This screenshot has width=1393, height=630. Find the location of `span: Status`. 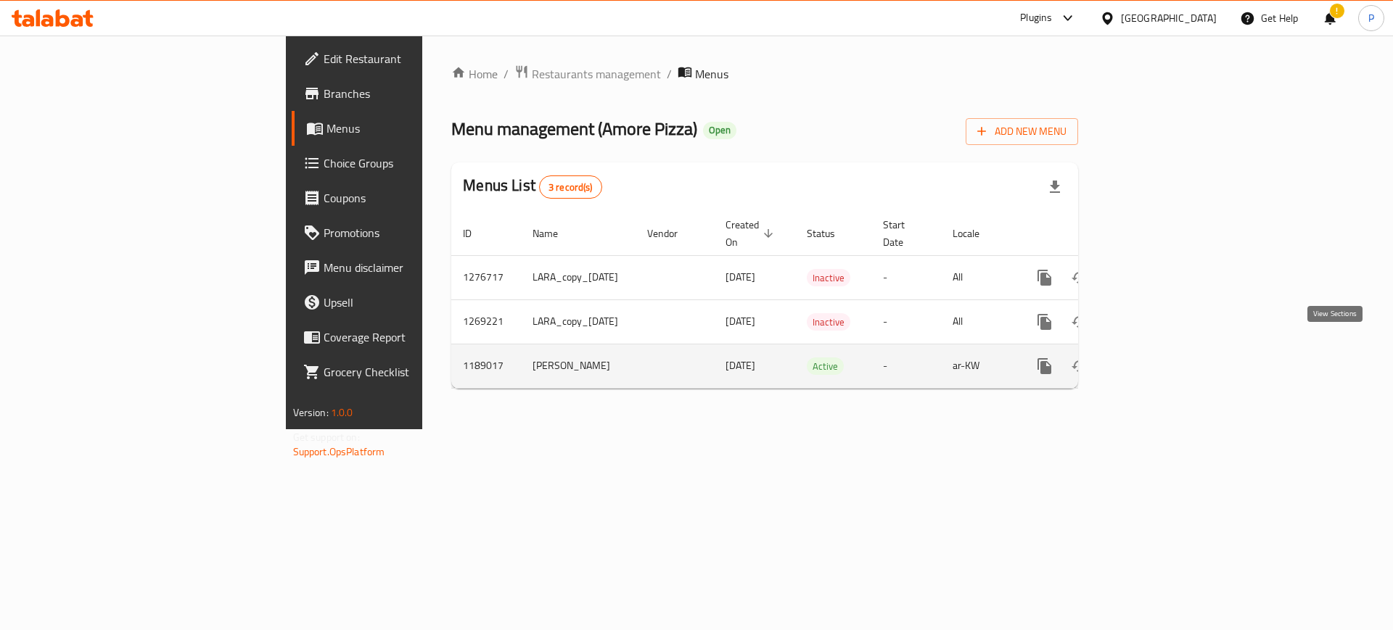

span: Status is located at coordinates (830, 234).